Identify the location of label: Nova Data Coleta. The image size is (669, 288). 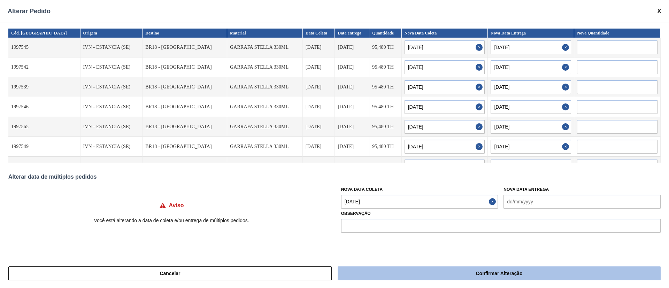
(362, 189).